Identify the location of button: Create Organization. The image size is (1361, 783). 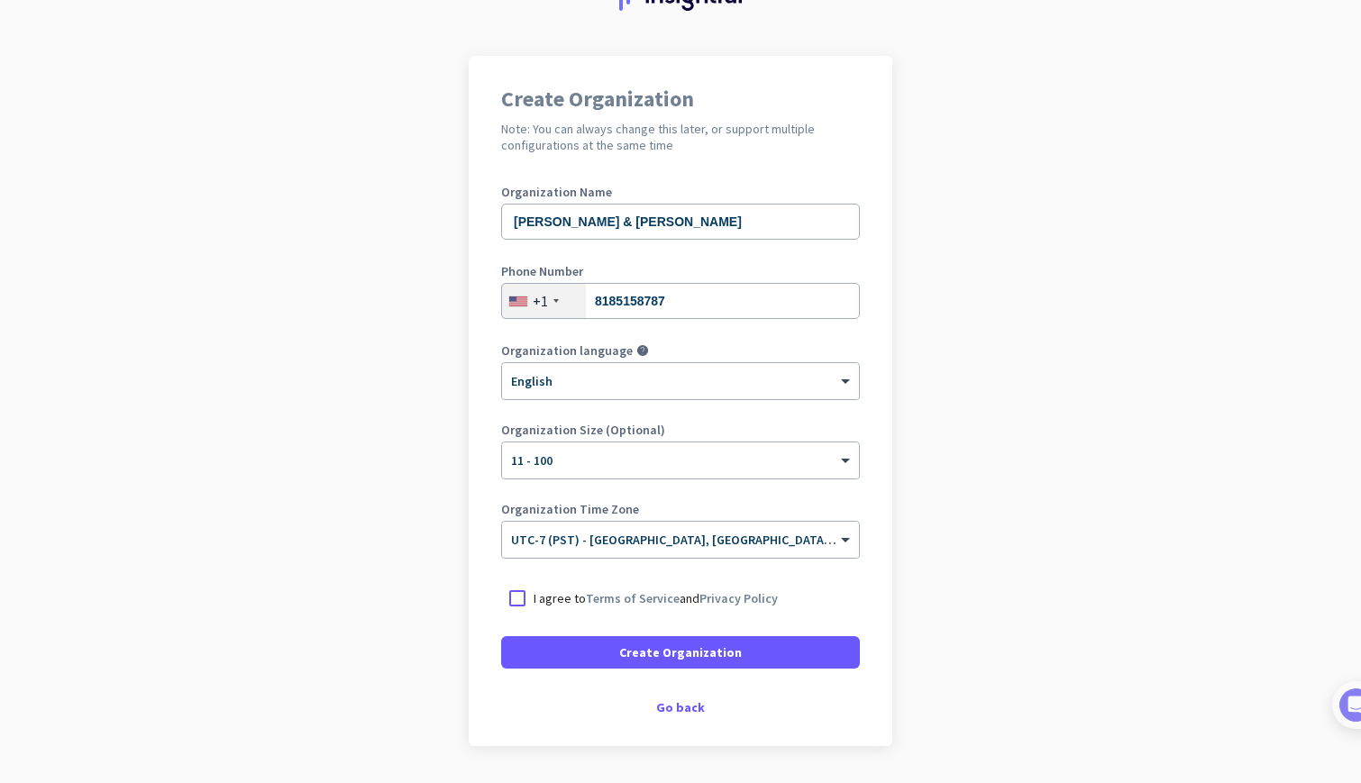
(680, 652).